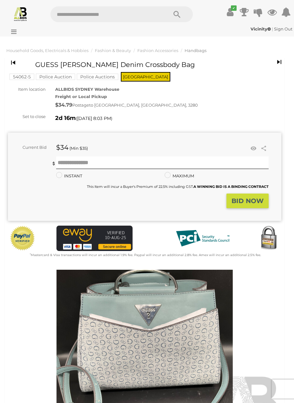  What do you see at coordinates (64, 105) in the screenshot?
I see `strong: $34.79` at bounding box center [64, 105].